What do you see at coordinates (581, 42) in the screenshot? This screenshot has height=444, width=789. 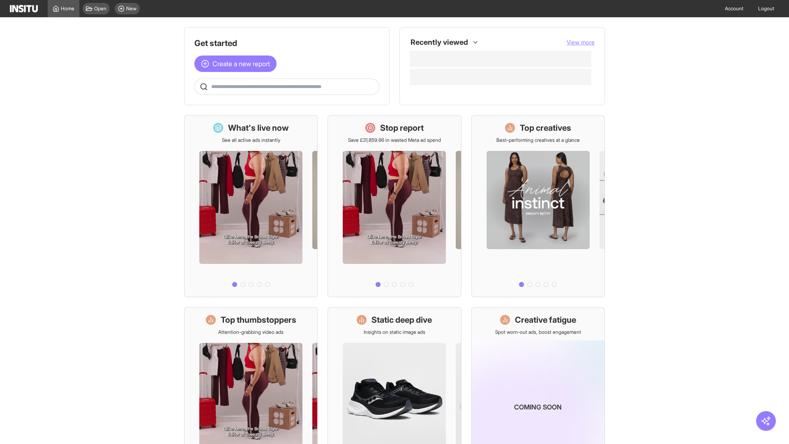 I see `span: View more` at bounding box center [581, 42].